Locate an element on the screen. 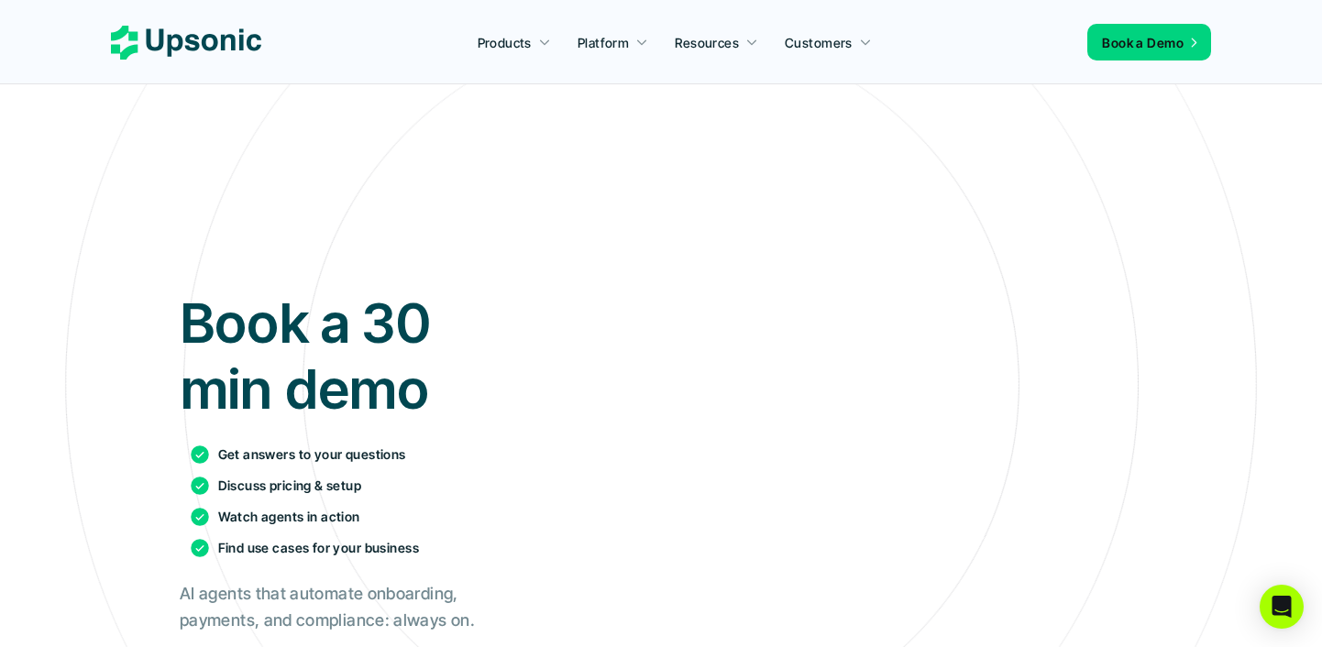 The image size is (1322, 647). p: Find use cases for your business is located at coordinates (318, 547).